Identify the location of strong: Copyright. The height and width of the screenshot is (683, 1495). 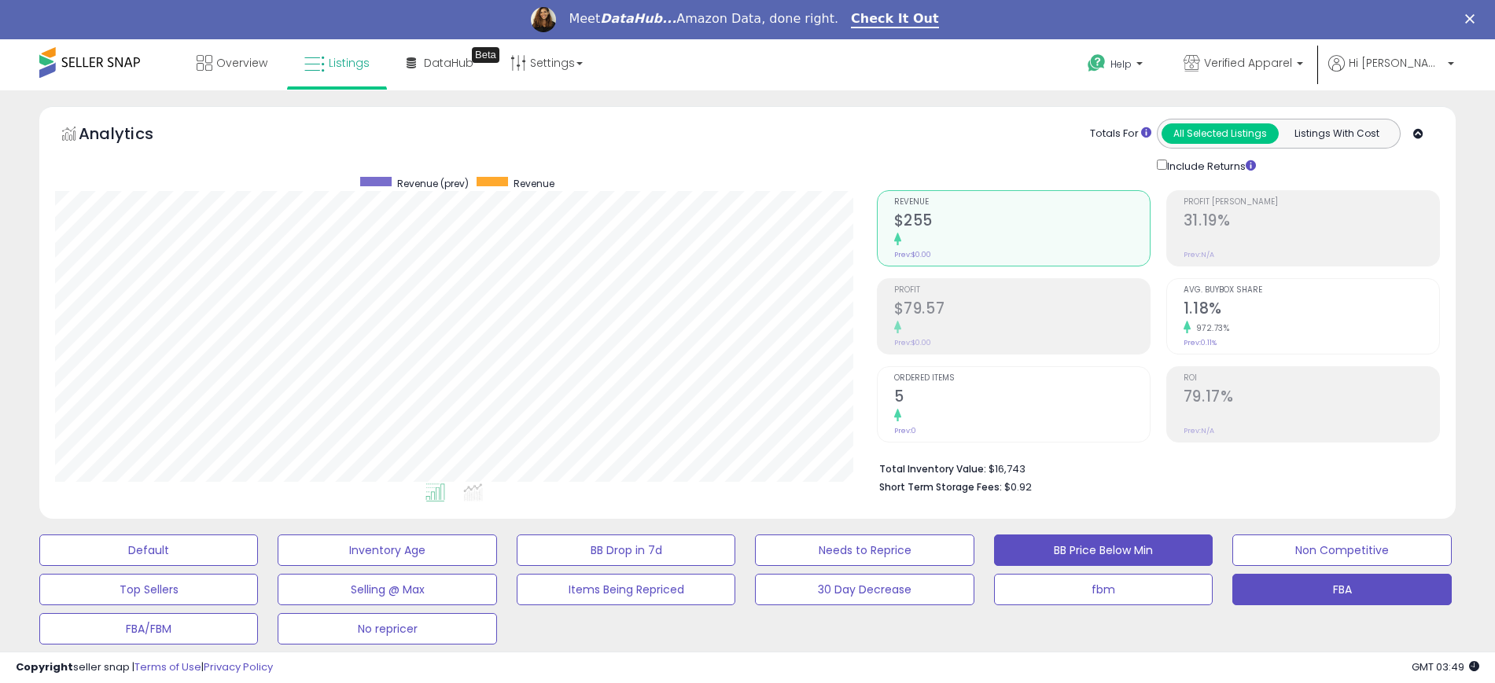
(44, 667).